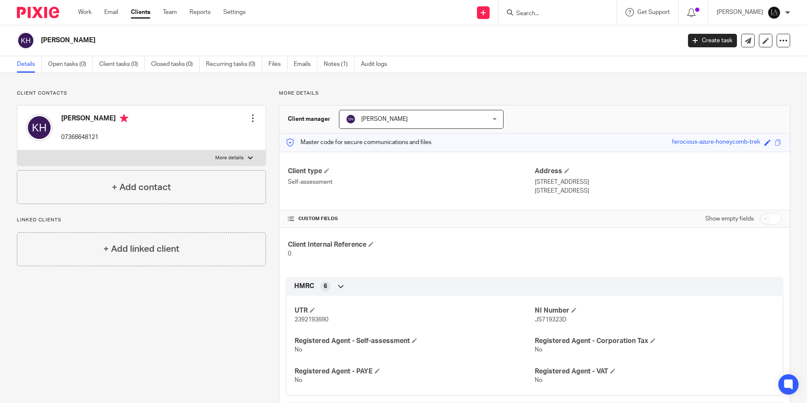  I want to click on a: Clients, so click(141, 12).